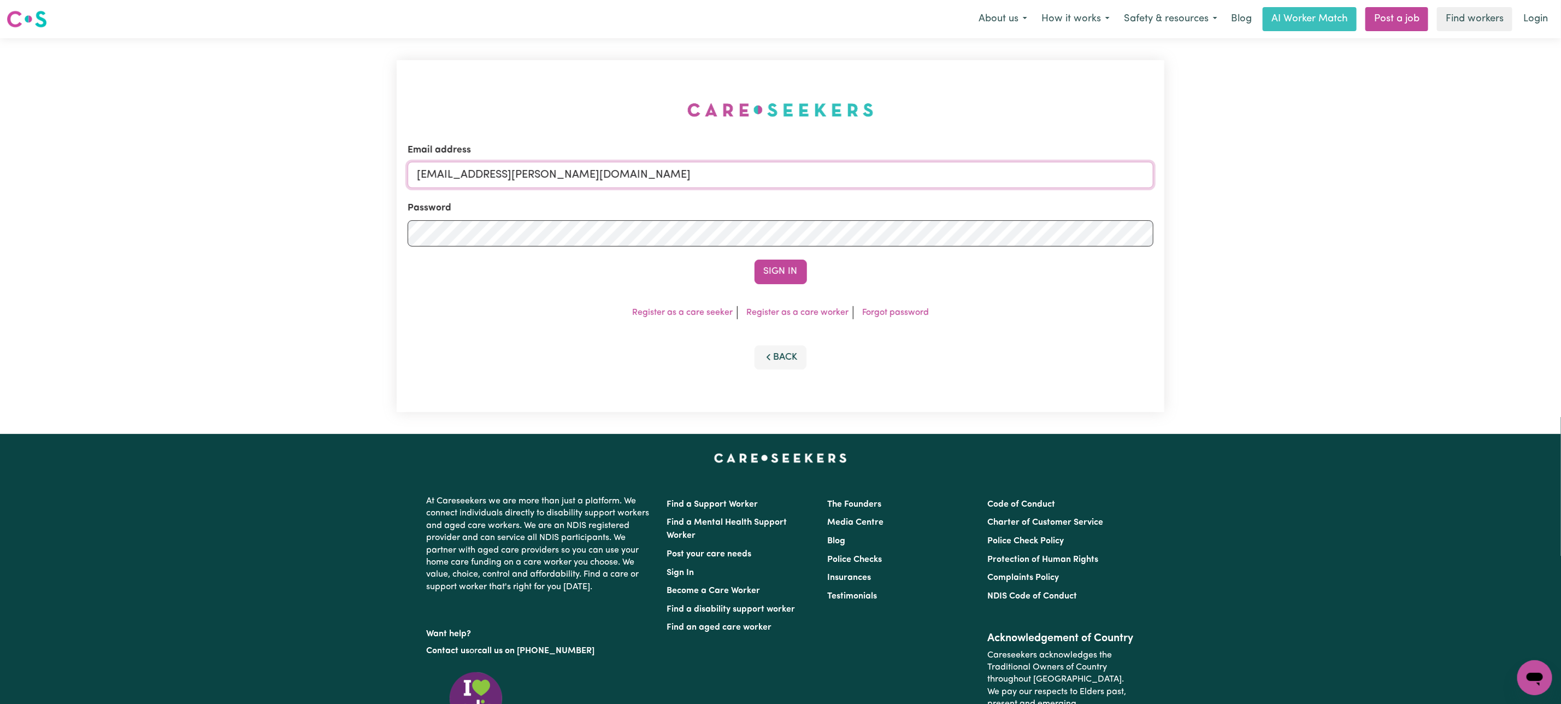  What do you see at coordinates (855, 522) in the screenshot?
I see `a: Media Centre` at bounding box center [855, 522].